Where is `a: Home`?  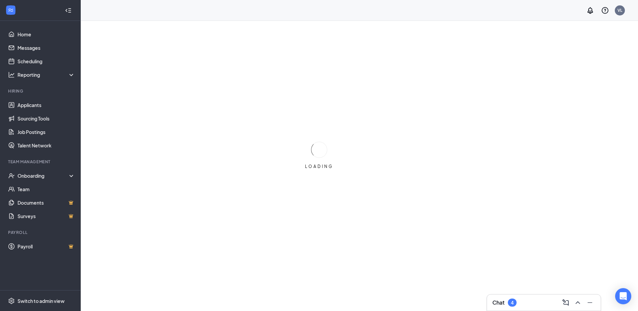 a: Home is located at coordinates (46, 34).